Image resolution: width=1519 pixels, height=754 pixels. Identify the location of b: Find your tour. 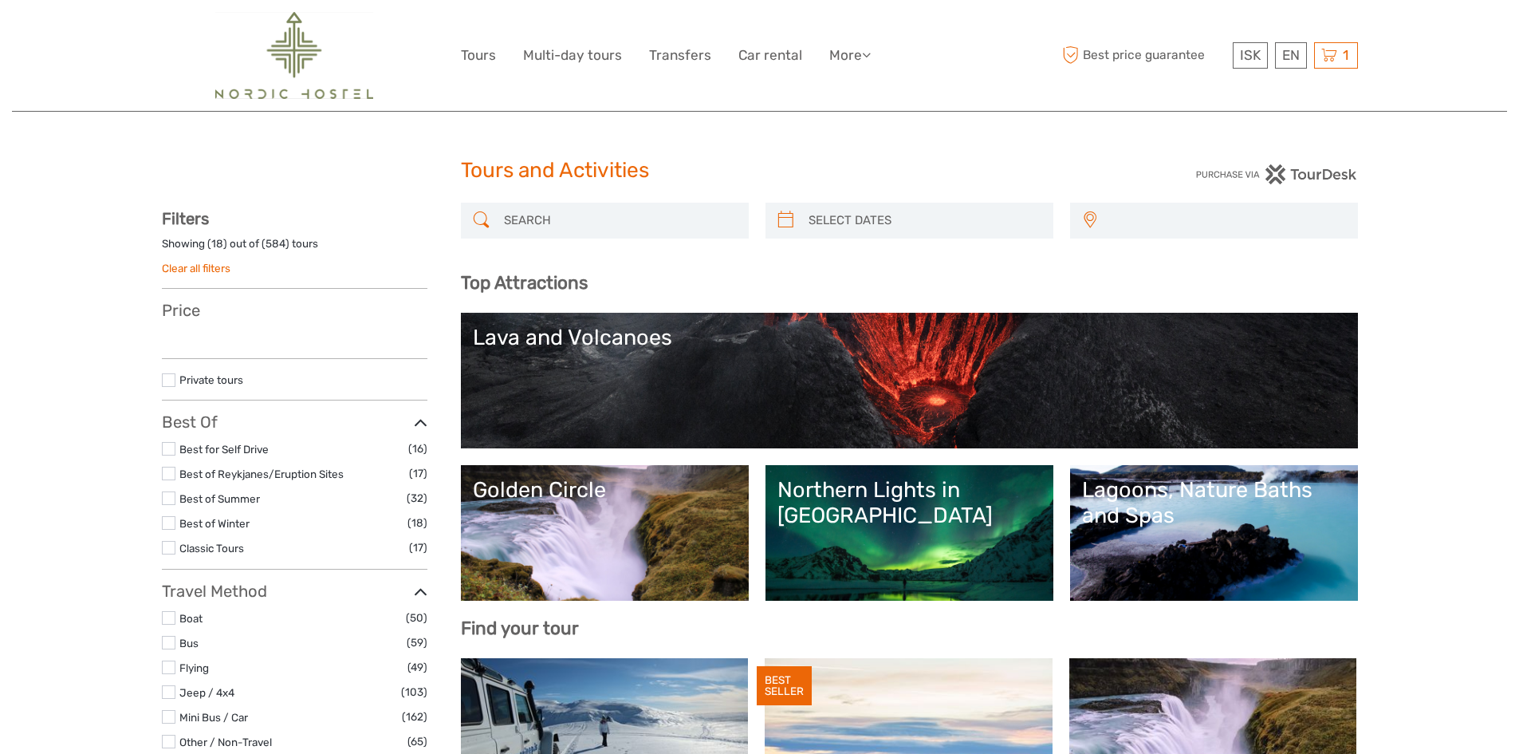
(520, 628).